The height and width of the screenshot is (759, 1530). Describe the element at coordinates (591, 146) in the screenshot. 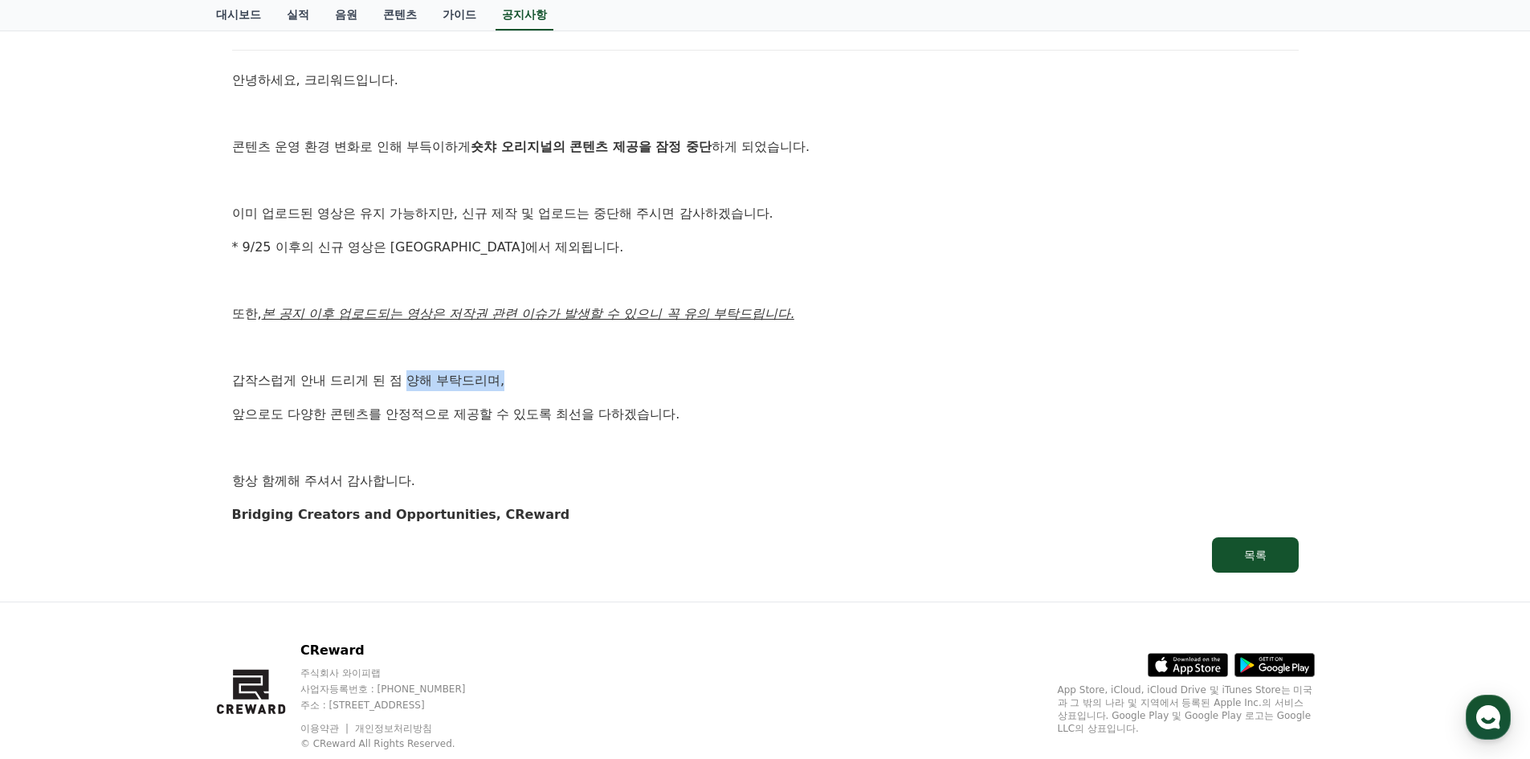

I see `strong: 숏챠 오리지널의 콘텐츠 제공을 잠정 중단` at that location.